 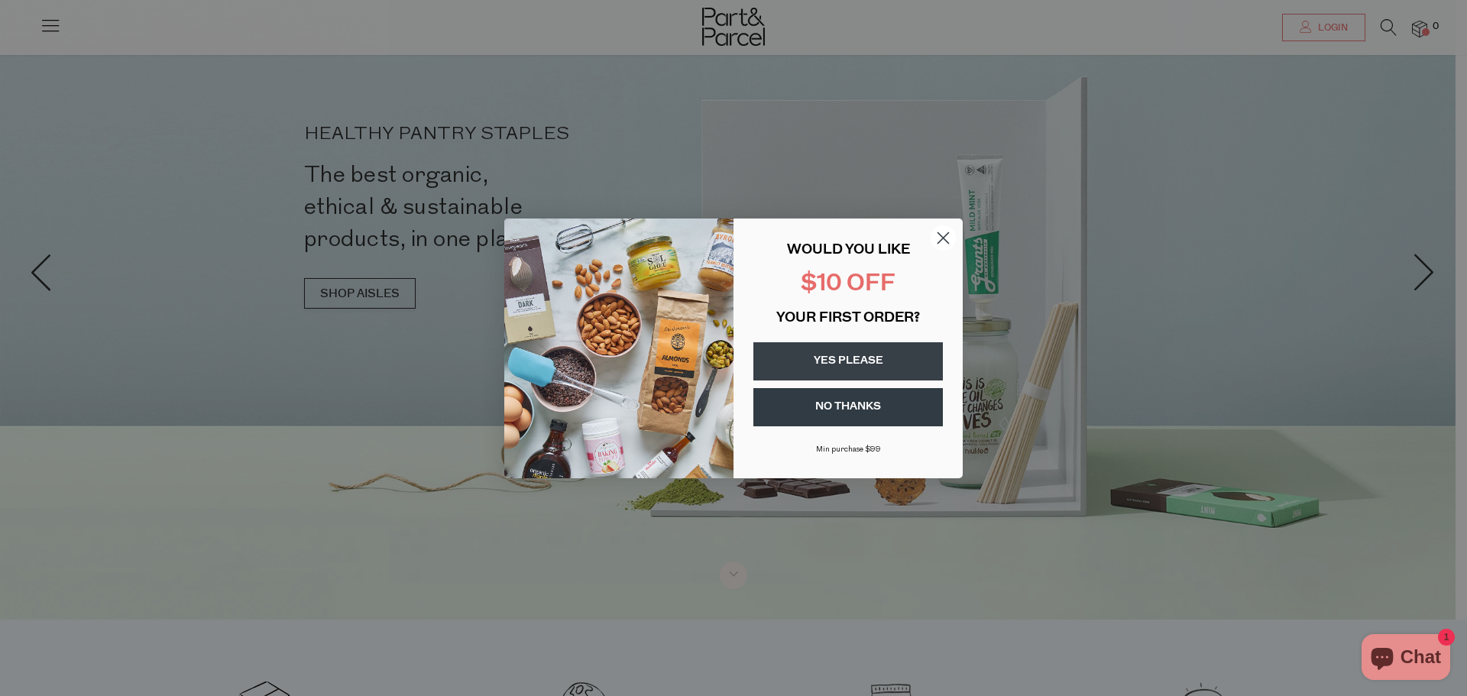 I want to click on span: YOUR FIRST ORDER?, so click(x=848, y=319).